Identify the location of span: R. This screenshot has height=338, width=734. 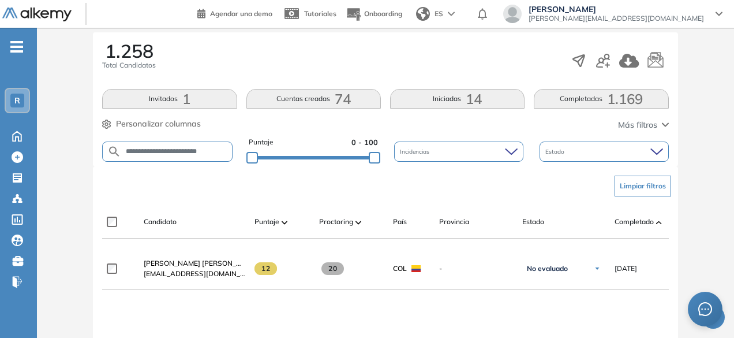
(17, 100).